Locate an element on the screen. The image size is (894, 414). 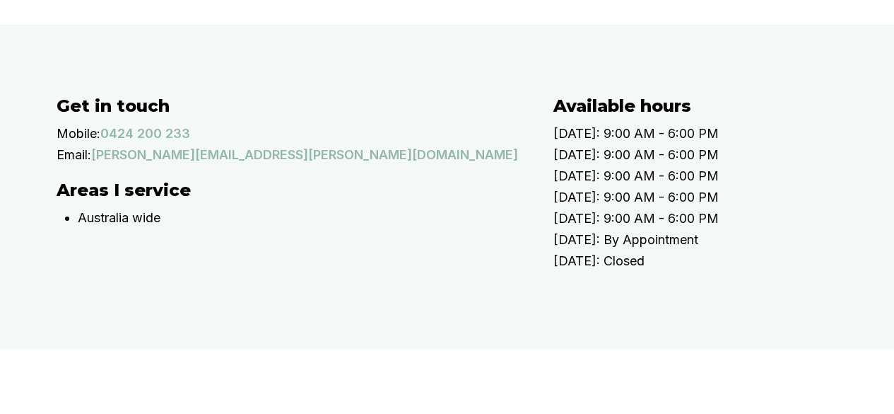
p: 0424 200 233 is located at coordinates (145, 134).